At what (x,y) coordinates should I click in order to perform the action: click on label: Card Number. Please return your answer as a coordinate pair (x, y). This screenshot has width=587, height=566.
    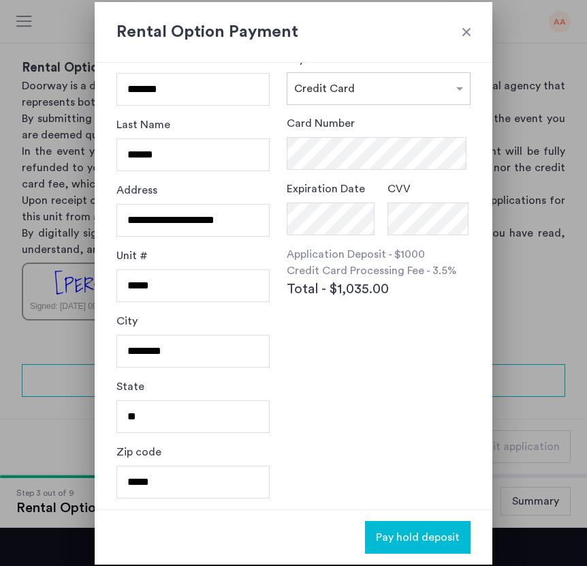
    Looking at the image, I should click on (321, 123).